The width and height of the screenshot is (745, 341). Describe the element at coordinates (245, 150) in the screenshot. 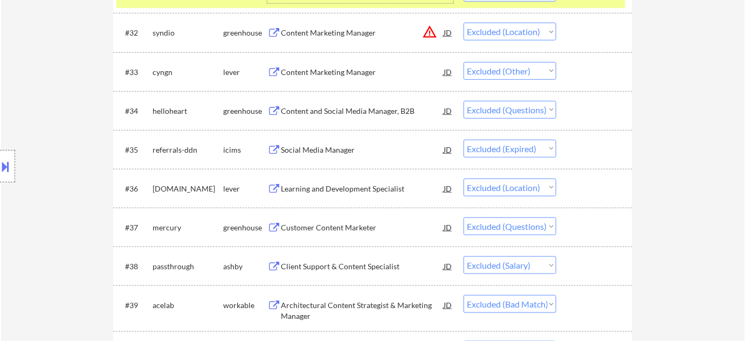

I see `div: icims` at that location.